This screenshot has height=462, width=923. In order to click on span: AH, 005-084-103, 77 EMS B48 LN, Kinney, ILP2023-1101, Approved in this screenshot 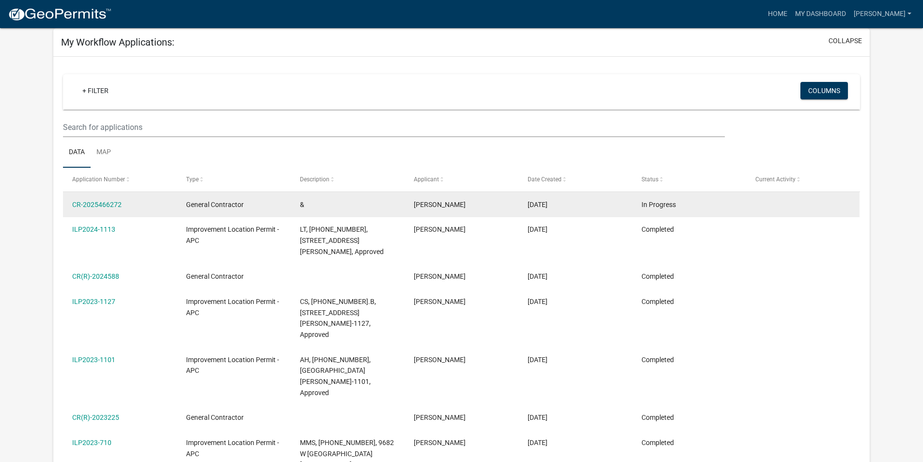, I will do `click(335, 376)`.